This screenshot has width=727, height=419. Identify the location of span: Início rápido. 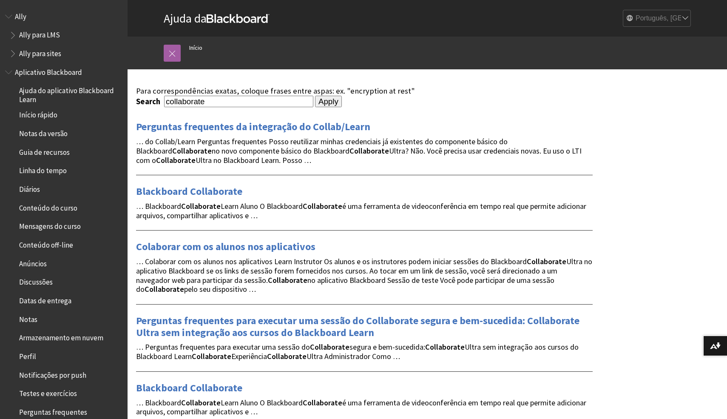
(38, 113).